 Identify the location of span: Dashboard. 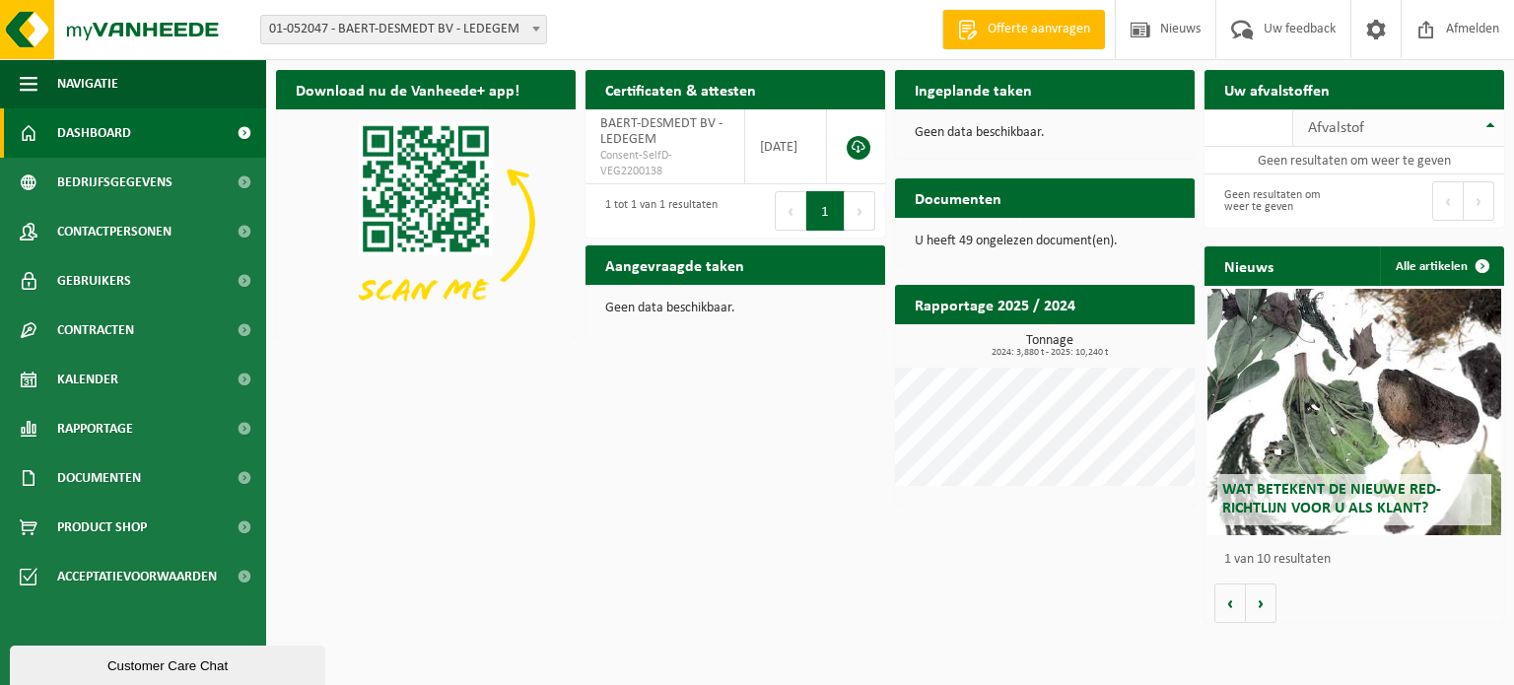
(94, 133).